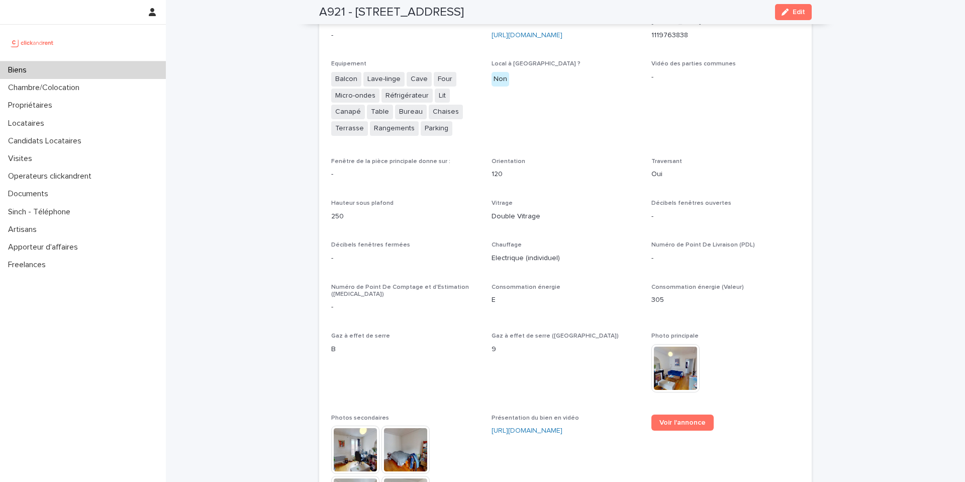 The height and width of the screenshot is (482, 965). What do you see at coordinates (725, 300) in the screenshot?
I see `p: 305` at bounding box center [725, 300].